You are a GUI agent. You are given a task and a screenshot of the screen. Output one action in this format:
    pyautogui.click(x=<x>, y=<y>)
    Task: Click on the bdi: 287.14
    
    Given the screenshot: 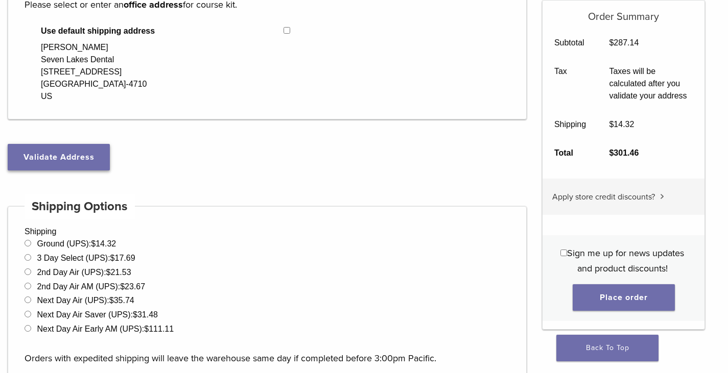 What is the action you would take?
    pyautogui.click(x=624, y=42)
    